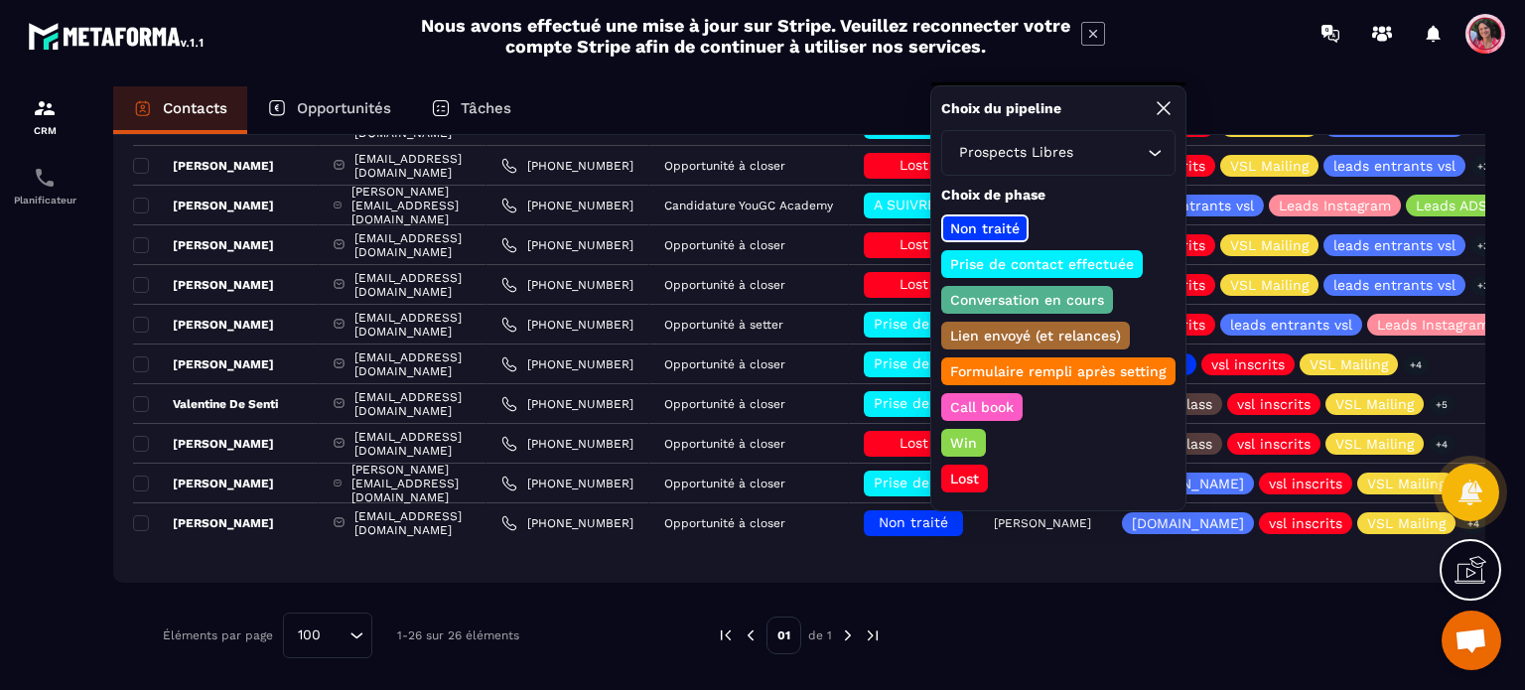 The height and width of the screenshot is (690, 1525). What do you see at coordinates (180, 110) in the screenshot?
I see `a: Contacts` at bounding box center [180, 110].